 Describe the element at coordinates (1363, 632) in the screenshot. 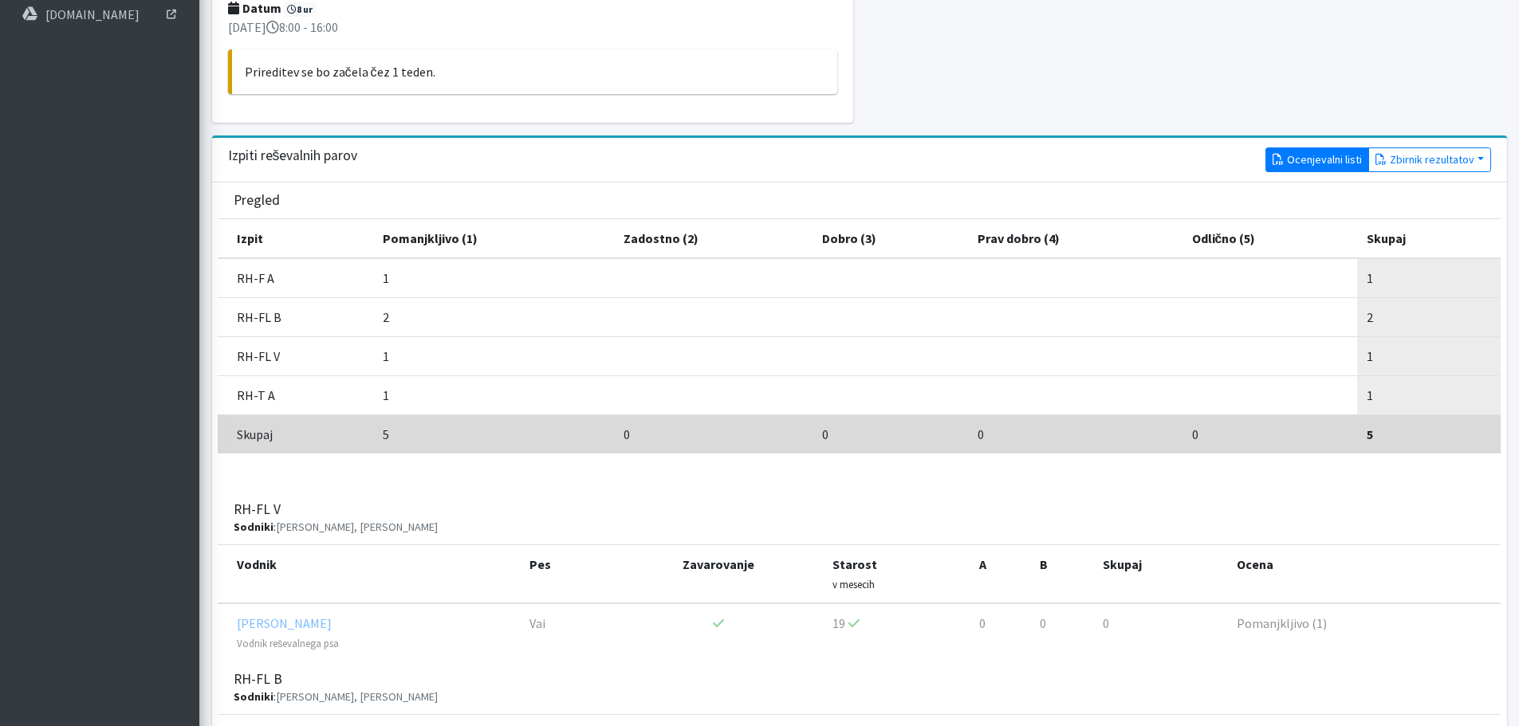

I see `td: Pomanjkljivo (1)` at that location.